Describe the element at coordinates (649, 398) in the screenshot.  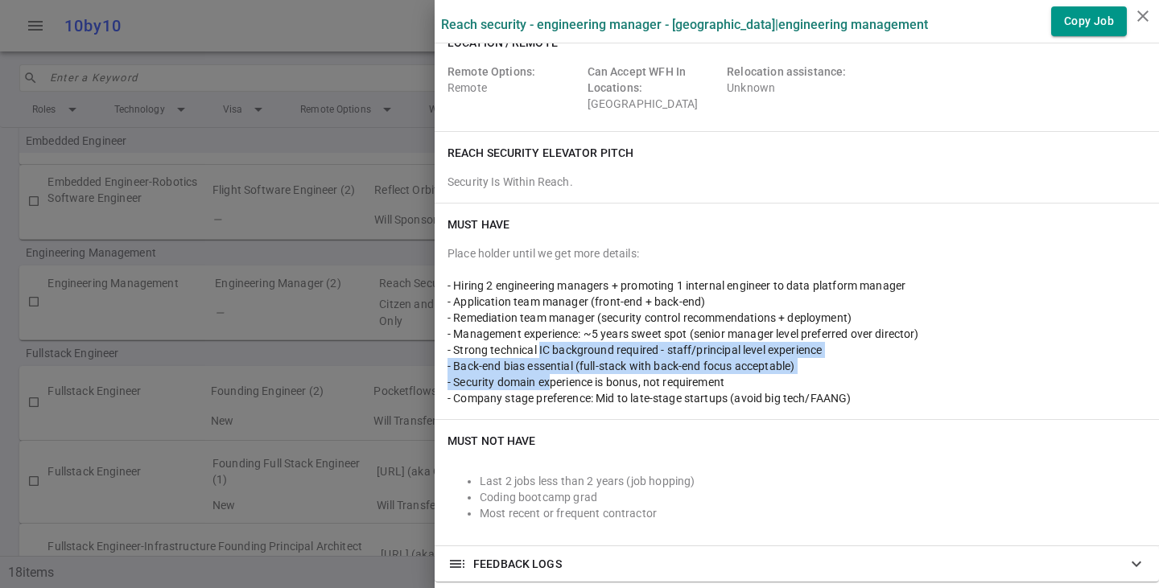
I see `span: - Company stage preference: Mid to late-stage startups (avoid big tech/FAANG)` at that location.